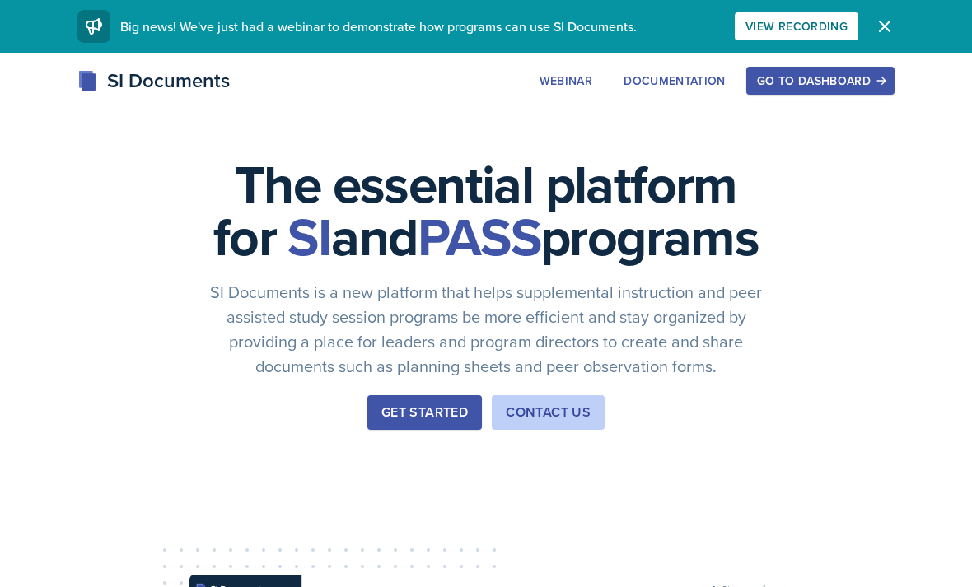 The height and width of the screenshot is (587, 972). Describe the element at coordinates (820, 81) in the screenshot. I see `div: Go to Dashboard` at that location.